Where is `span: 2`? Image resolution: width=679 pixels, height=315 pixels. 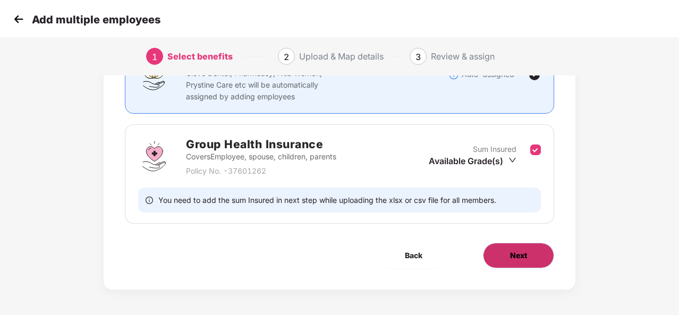 span: 2 is located at coordinates (286, 57).